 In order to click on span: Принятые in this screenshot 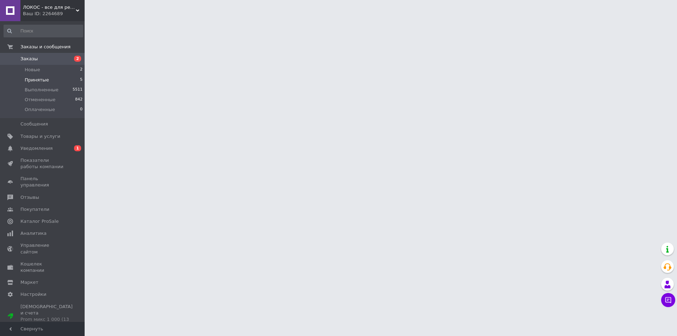, I will do `click(37, 80)`.